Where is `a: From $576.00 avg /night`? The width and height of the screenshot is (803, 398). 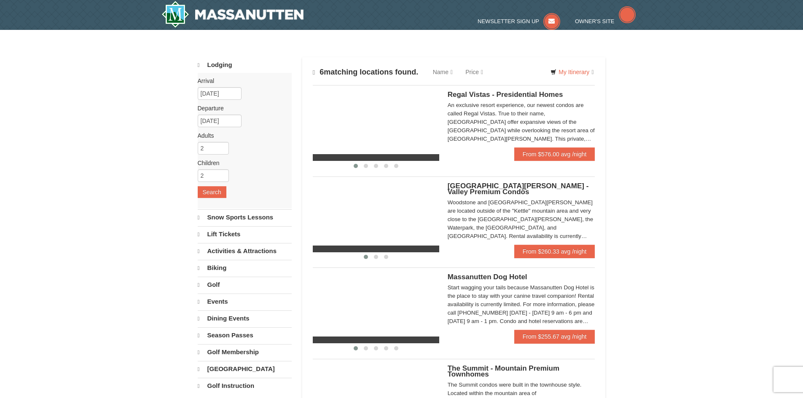
a: From $576.00 avg /night is located at coordinates (555, 154).